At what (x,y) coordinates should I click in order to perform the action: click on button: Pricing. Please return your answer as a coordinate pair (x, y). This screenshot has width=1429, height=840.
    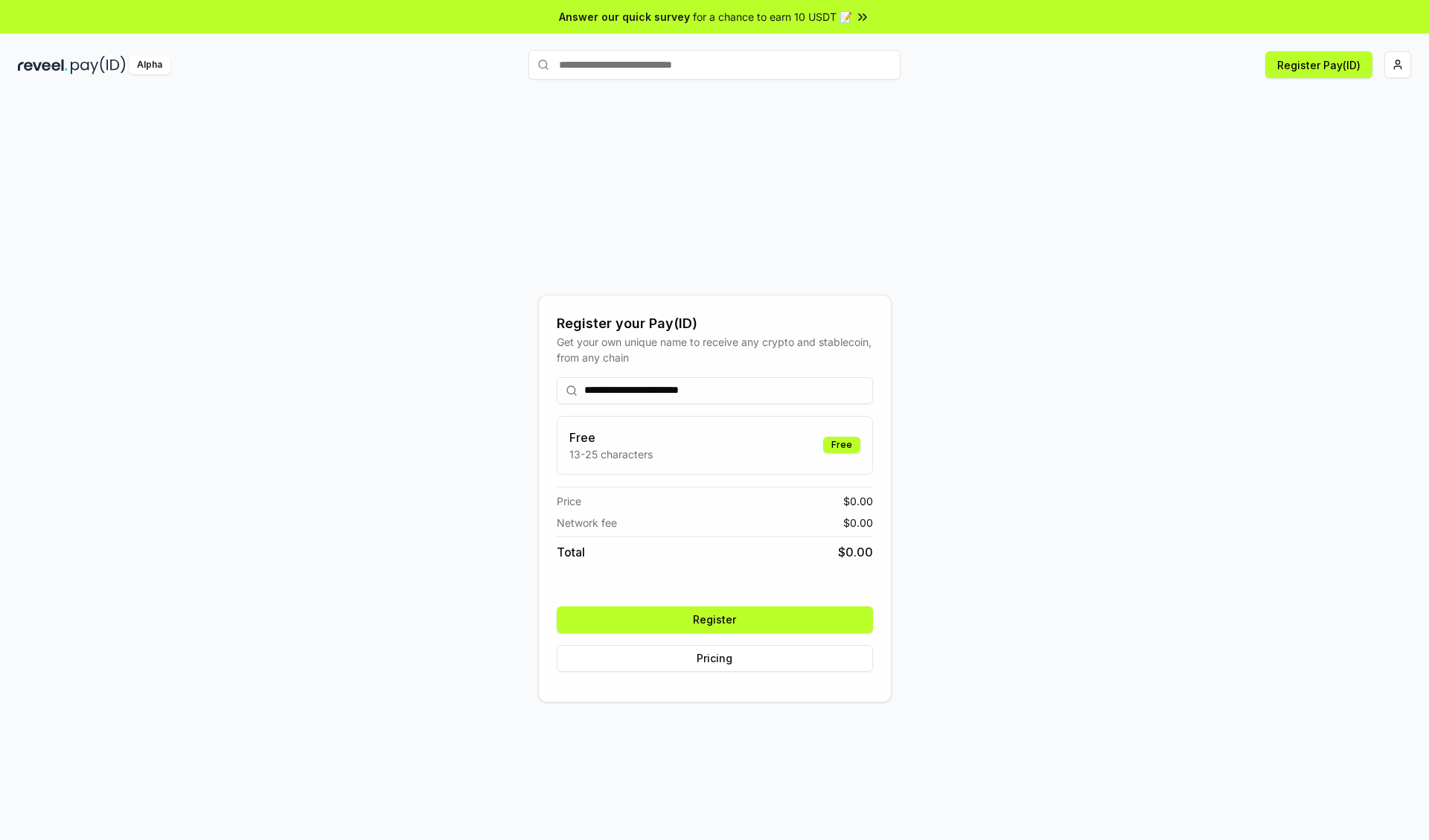
    Looking at the image, I should click on (714, 658).